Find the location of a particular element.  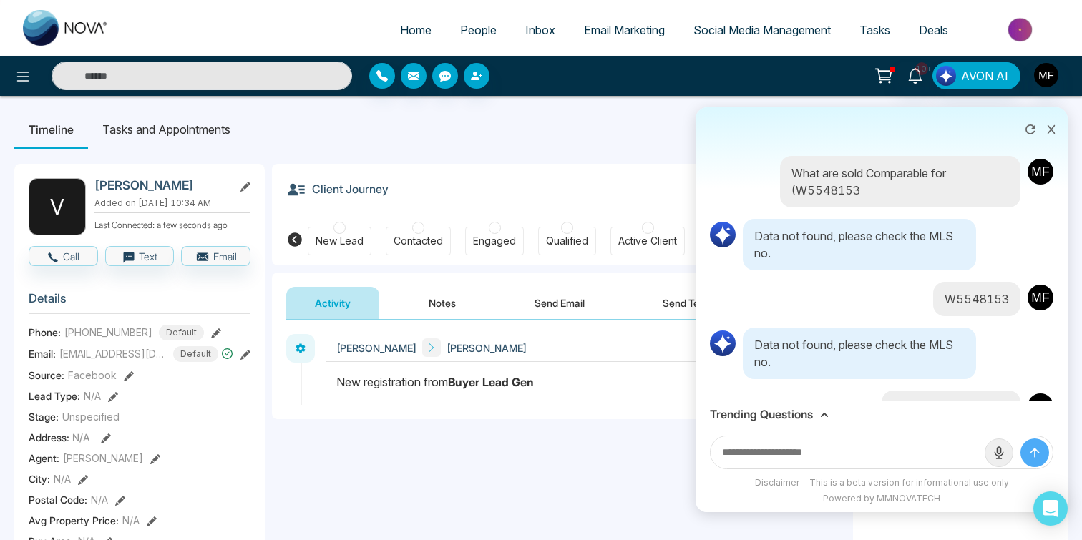

div: Open Intercom Messenger is located at coordinates (1050, 509).